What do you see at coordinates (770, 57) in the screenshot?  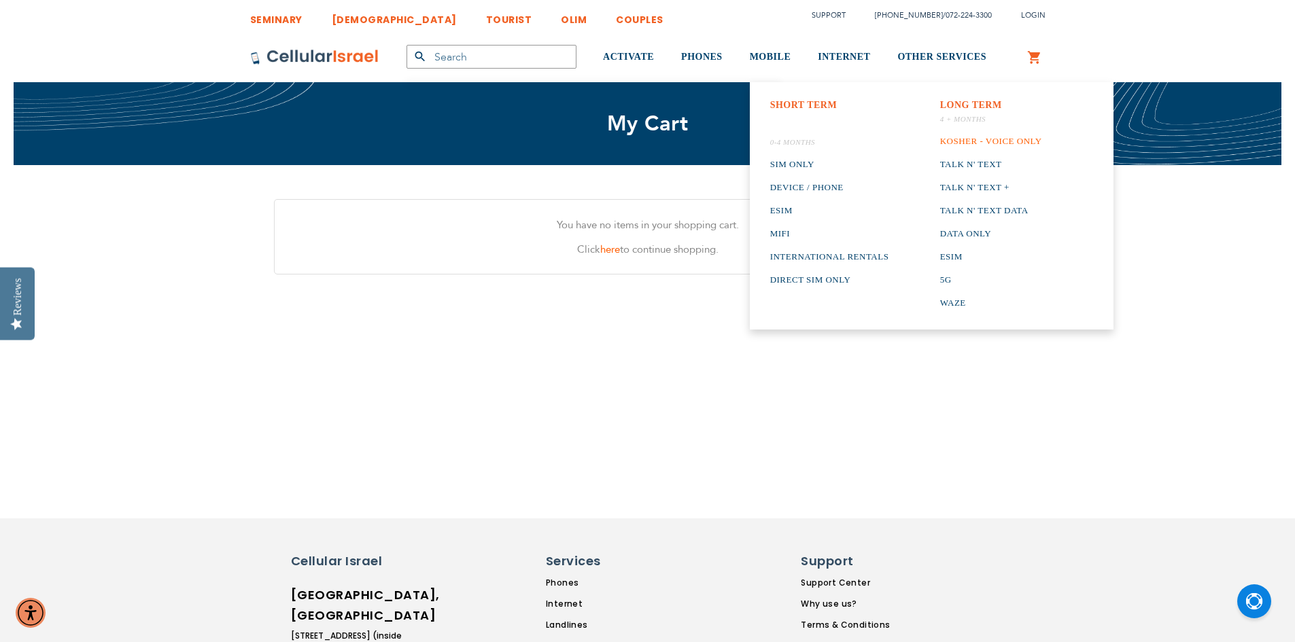 I see `a: MOBILE` at bounding box center [770, 57].